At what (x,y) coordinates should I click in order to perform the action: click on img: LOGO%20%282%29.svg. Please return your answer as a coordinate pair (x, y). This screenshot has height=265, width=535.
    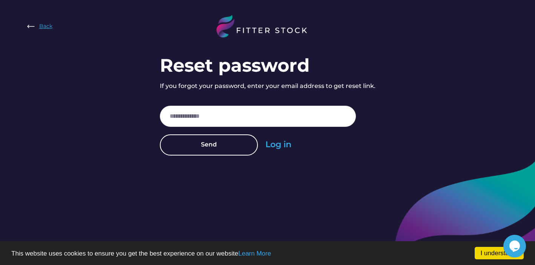
    Looking at the image, I should click on (268, 26).